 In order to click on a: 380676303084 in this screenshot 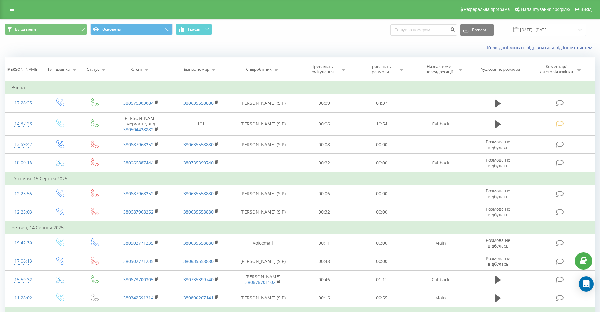, I will do `click(138, 103)`.